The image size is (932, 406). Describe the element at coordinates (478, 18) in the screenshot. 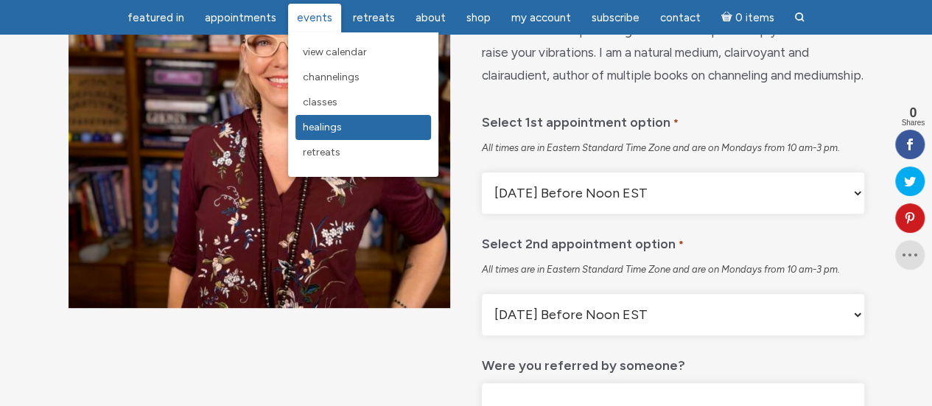

I see `span: Shop` at that location.